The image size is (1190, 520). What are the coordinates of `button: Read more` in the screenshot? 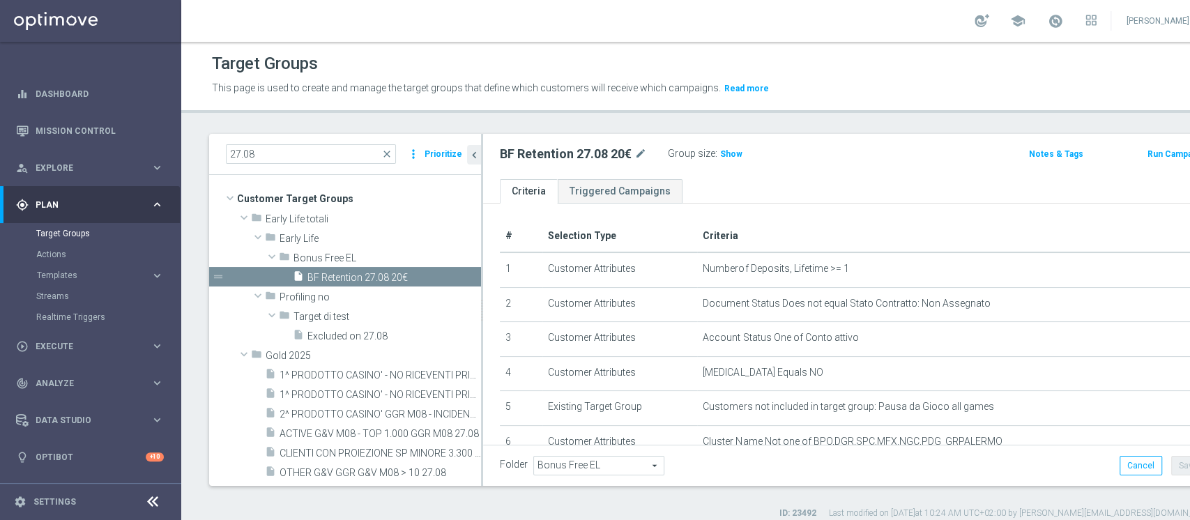 It's located at (746, 89).